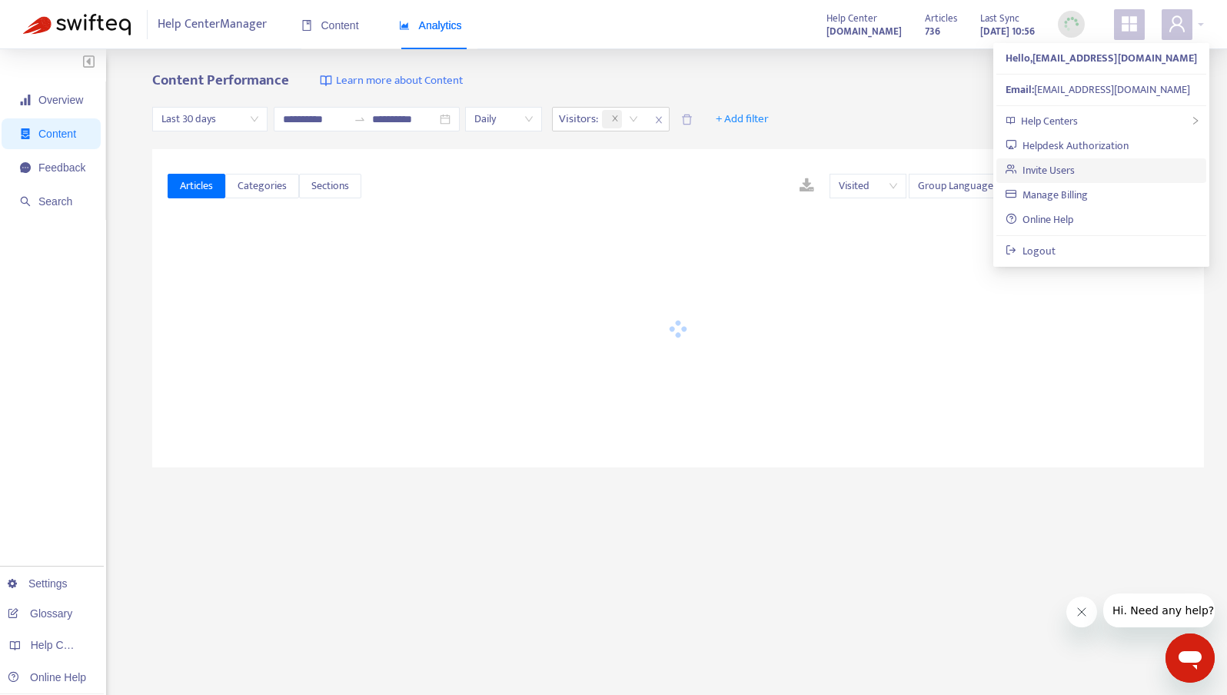  What do you see at coordinates (212, 25) in the screenshot?
I see `span: Help Center Manager` at bounding box center [212, 25].